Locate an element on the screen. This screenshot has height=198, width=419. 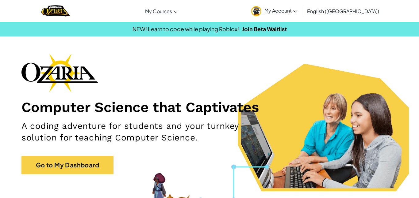
a: Join Beta Waitlist is located at coordinates (264, 29).